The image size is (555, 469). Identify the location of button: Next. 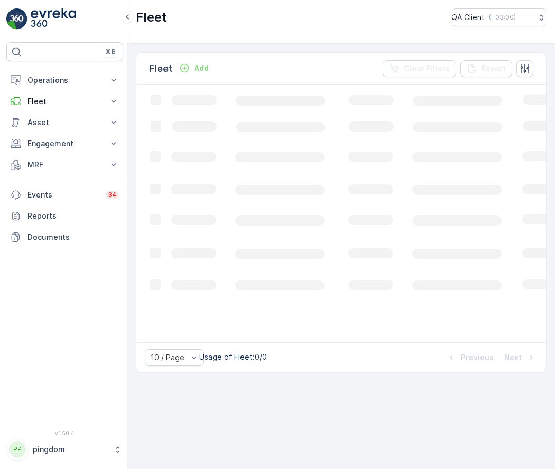
(520, 358).